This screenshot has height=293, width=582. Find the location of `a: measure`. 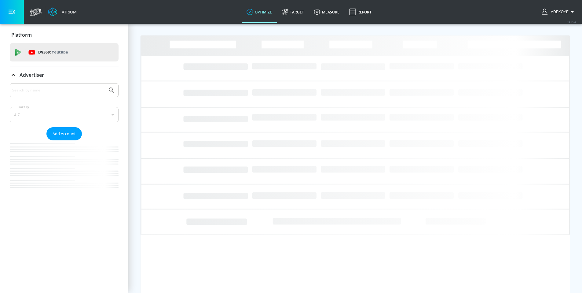

a: measure is located at coordinates (327, 12).